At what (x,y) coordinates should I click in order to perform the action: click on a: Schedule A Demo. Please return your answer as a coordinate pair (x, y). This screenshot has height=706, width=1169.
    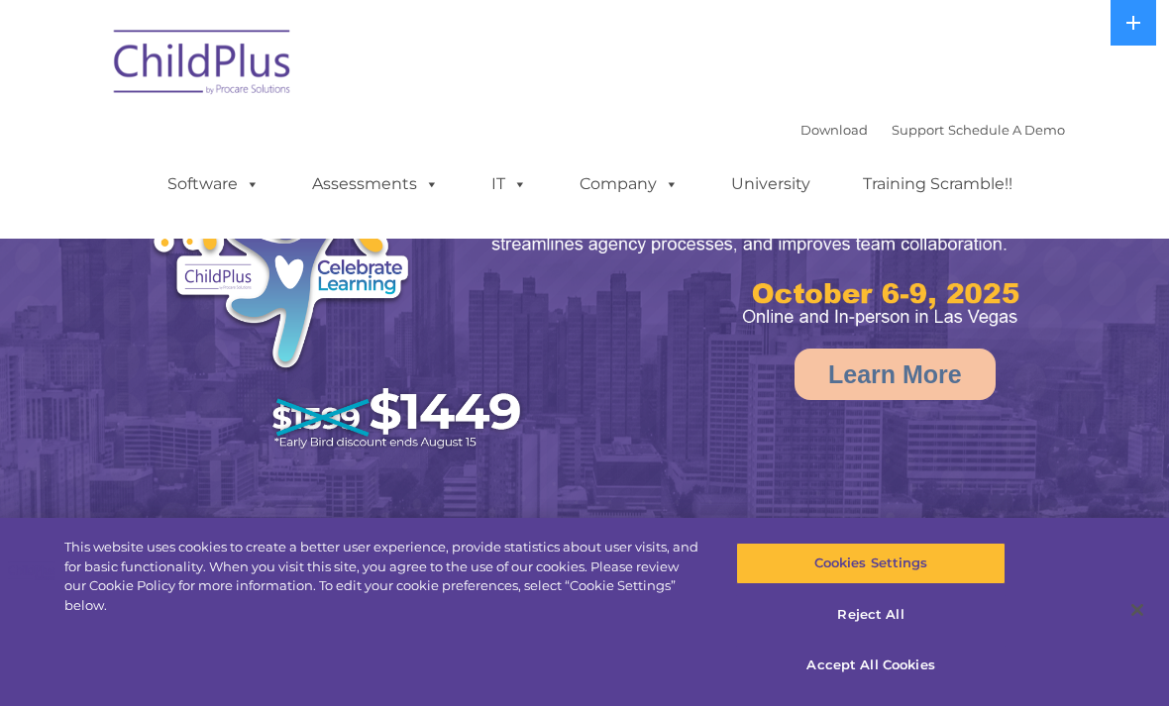
    Looking at the image, I should click on (1007, 130).